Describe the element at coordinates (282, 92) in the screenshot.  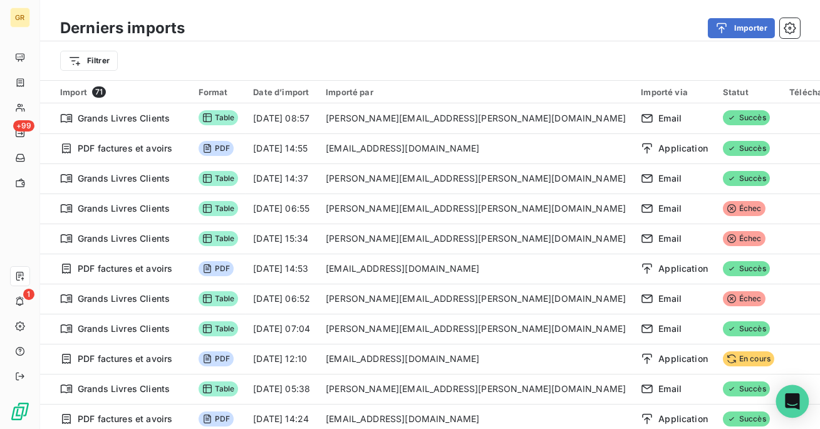
I see `div: Date d’import` at that location.